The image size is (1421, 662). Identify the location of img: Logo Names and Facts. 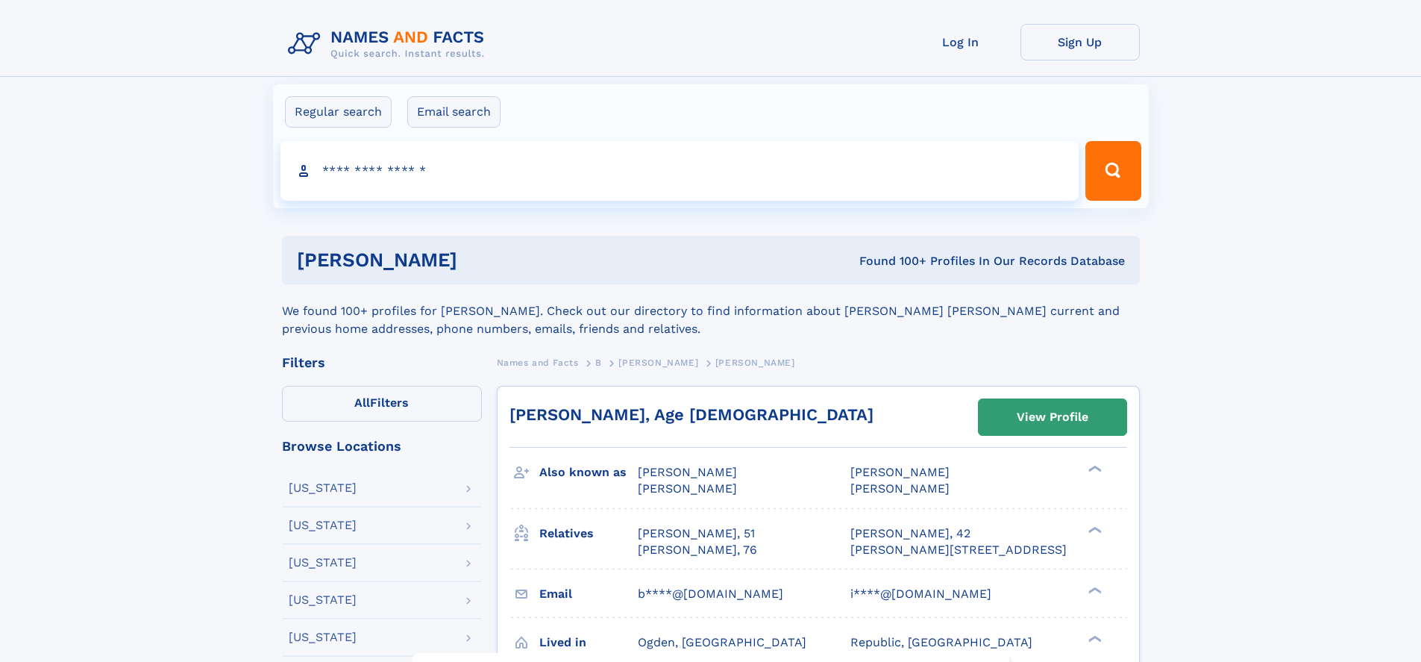
(389, 44).